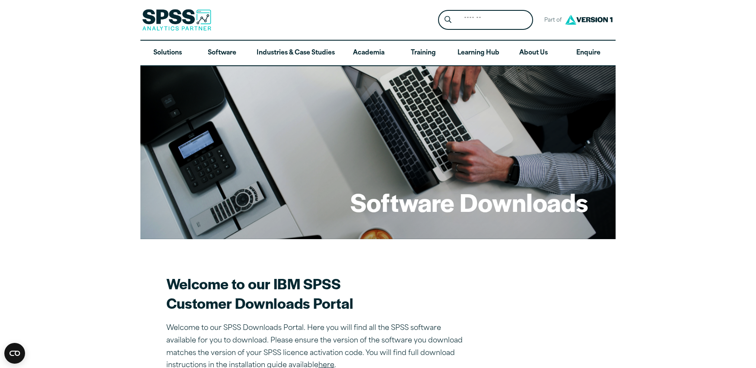 The width and height of the screenshot is (756, 368). What do you see at coordinates (589, 19) in the screenshot?
I see `img: Version1 Logo` at bounding box center [589, 19].